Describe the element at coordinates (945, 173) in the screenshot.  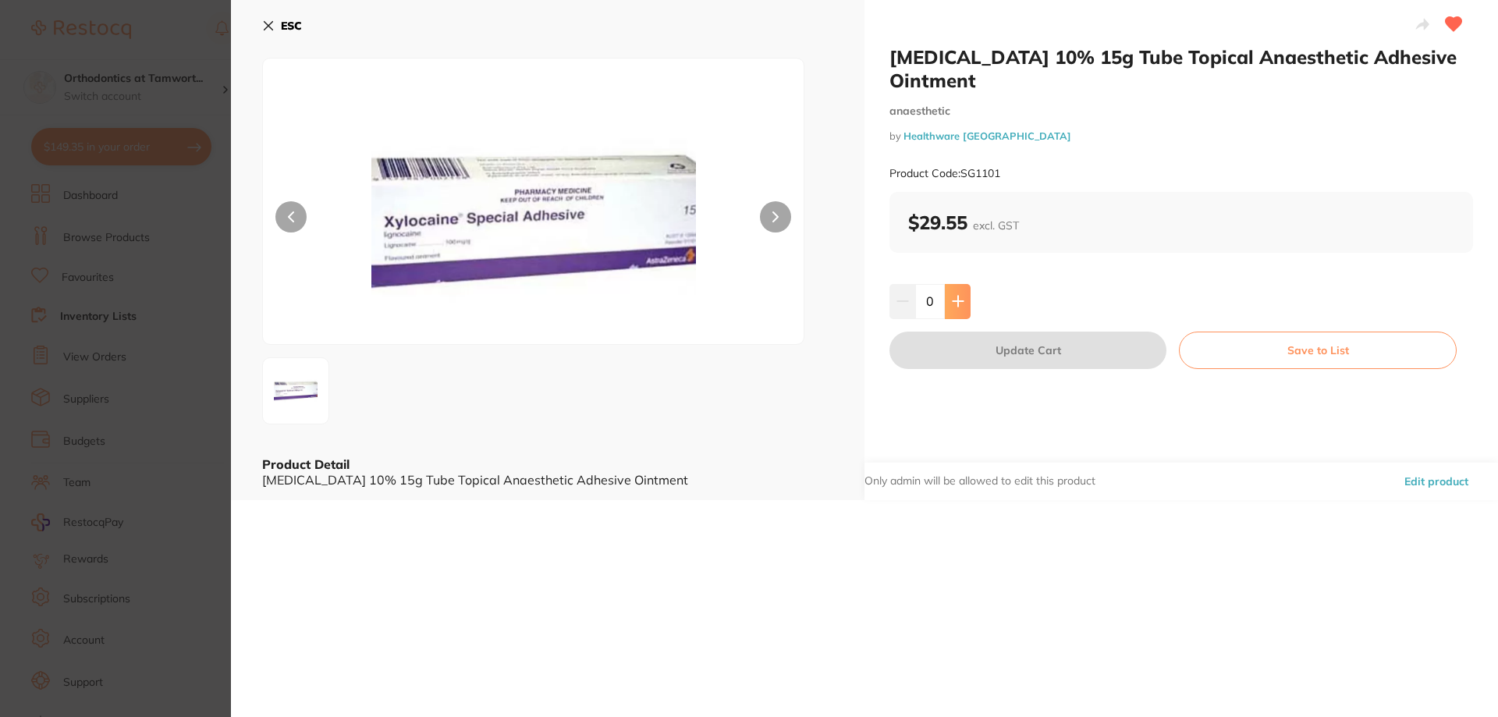
I see `small: Product Code: SG1101` at that location.